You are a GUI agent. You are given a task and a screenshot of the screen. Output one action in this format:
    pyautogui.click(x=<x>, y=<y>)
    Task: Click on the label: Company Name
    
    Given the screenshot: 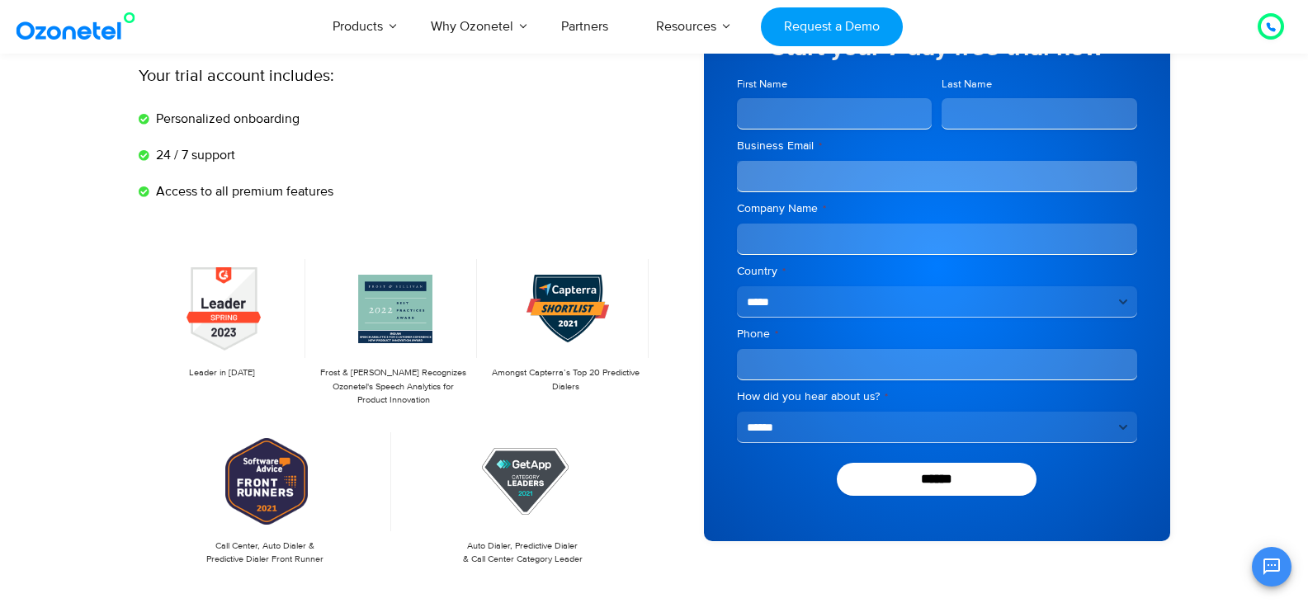 What is the action you would take?
    pyautogui.click(x=936, y=209)
    